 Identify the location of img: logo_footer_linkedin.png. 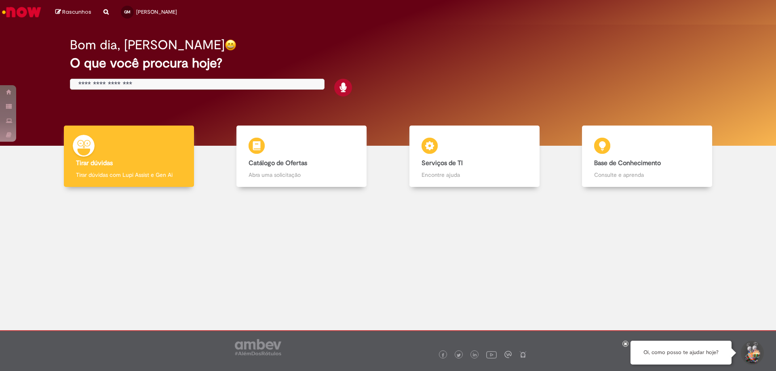
(475, 356).